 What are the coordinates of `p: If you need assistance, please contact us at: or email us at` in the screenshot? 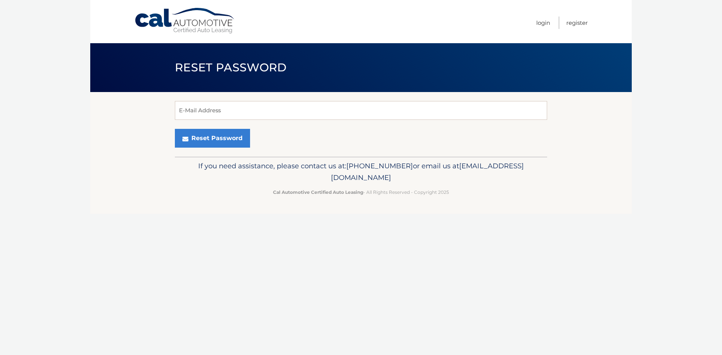 It's located at (361, 172).